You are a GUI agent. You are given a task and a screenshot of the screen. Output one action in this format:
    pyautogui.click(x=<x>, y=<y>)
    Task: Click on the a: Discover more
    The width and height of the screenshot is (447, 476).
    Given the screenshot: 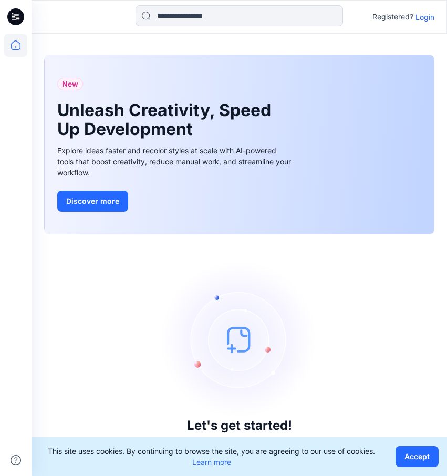 What is the action you would take?
    pyautogui.click(x=175, y=201)
    